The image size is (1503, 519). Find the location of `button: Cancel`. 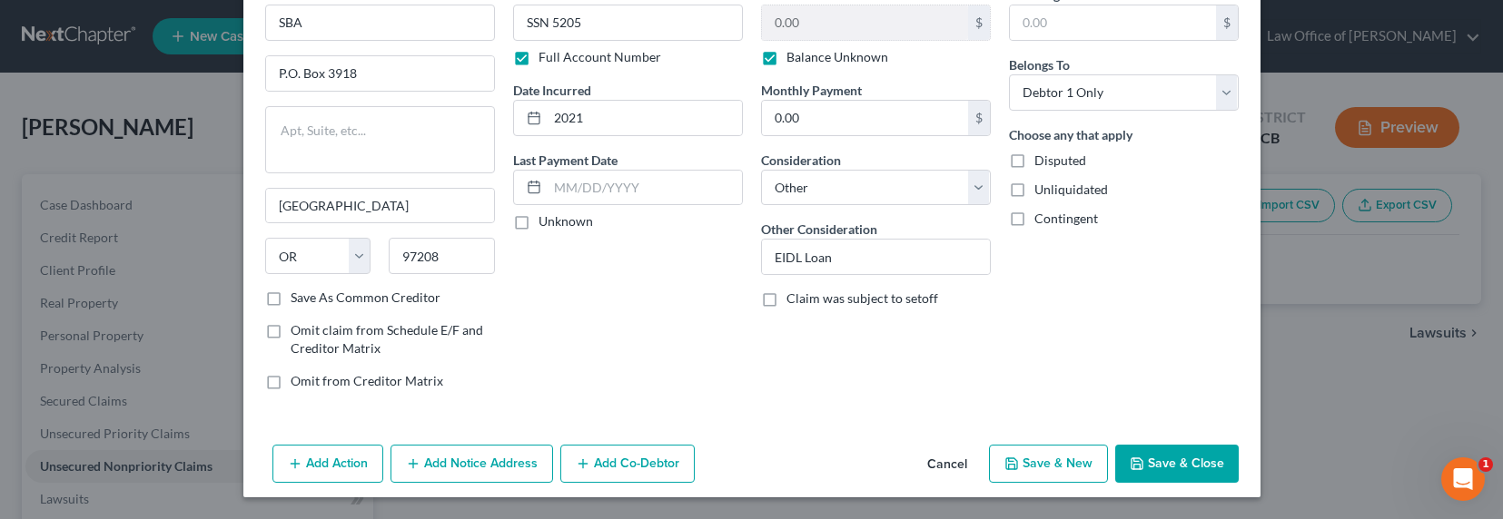

button: Cancel is located at coordinates (947, 465).